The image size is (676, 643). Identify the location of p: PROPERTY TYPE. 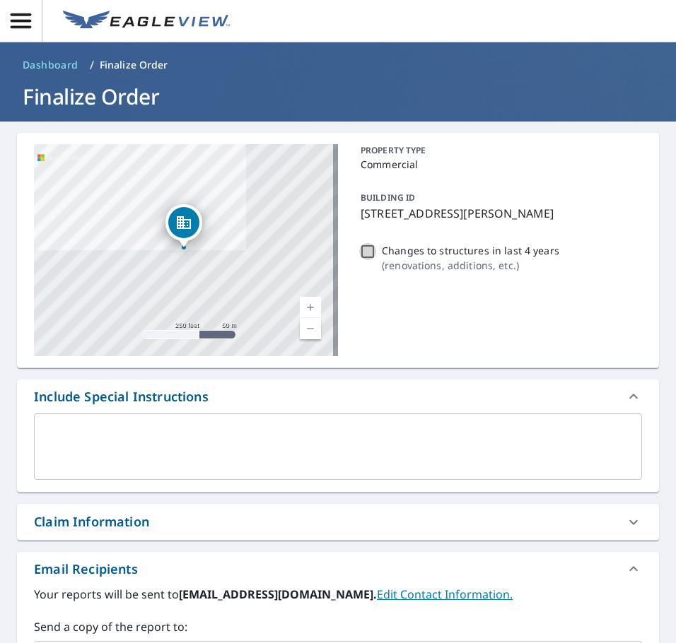
(498, 151).